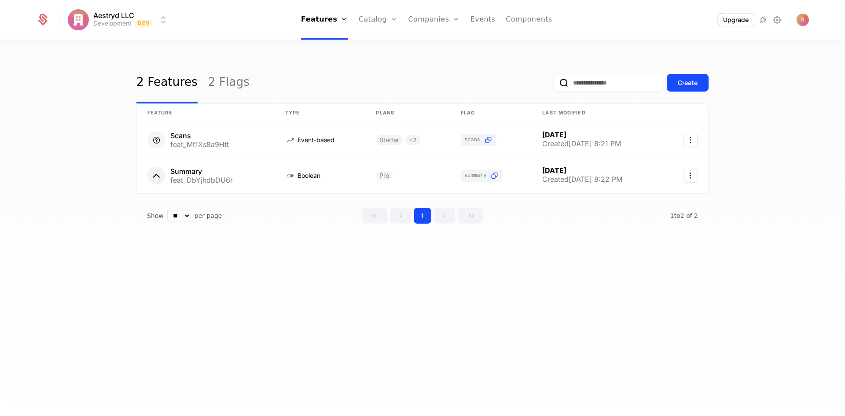 Image resolution: width=845 pixels, height=416 pixels. What do you see at coordinates (597, 113) in the screenshot?
I see `th: Last Modified` at bounding box center [597, 113].